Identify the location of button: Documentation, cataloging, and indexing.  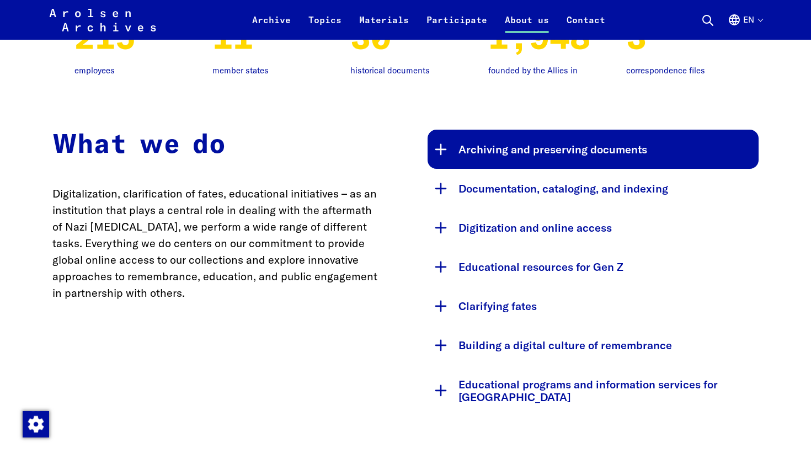
(593, 188).